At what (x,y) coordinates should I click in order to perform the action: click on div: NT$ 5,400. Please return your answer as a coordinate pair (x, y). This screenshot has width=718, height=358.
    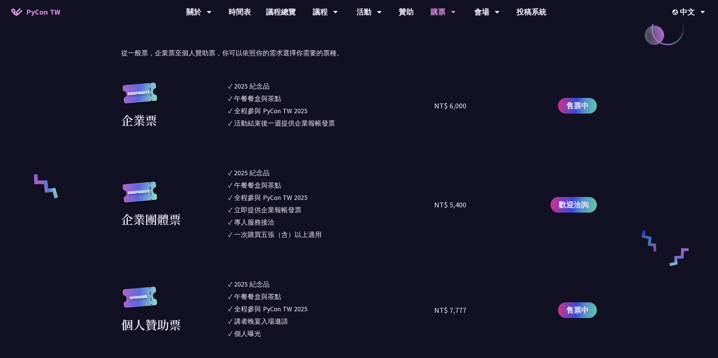
    Looking at the image, I should click on (450, 205).